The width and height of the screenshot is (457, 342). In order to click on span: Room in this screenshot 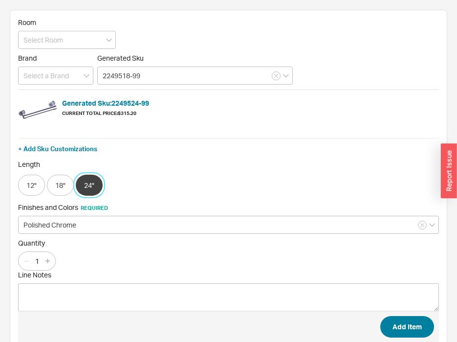, I will do `click(27, 22)`.